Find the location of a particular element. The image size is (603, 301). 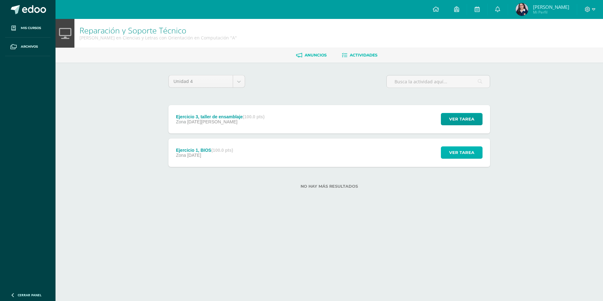

a: Unidad 4 is located at coordinates (207, 81).